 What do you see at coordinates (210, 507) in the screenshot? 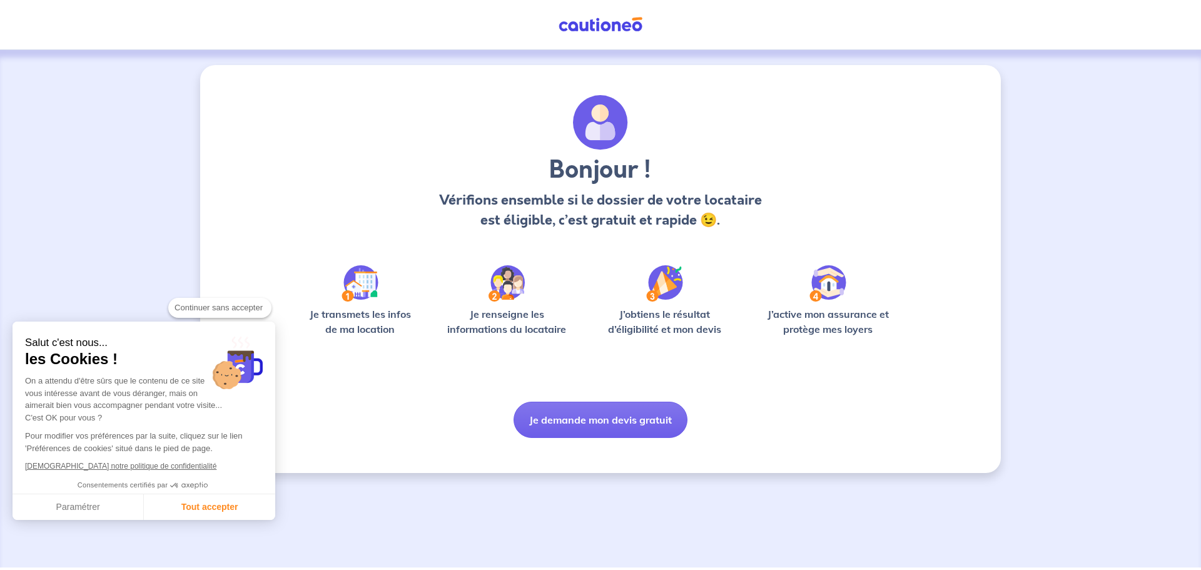
I see `button: Tout accepter` at bounding box center [210, 507].